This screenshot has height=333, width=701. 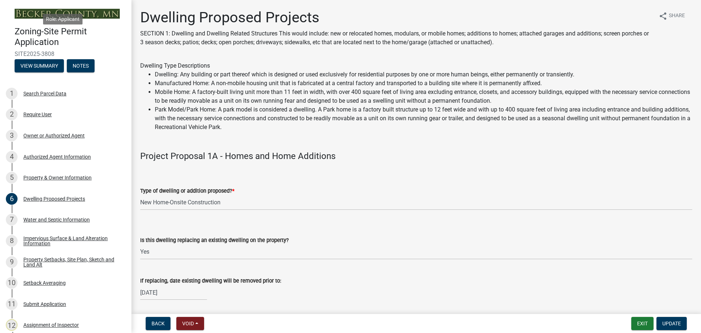 I want to click on i: share, so click(x=663, y=16).